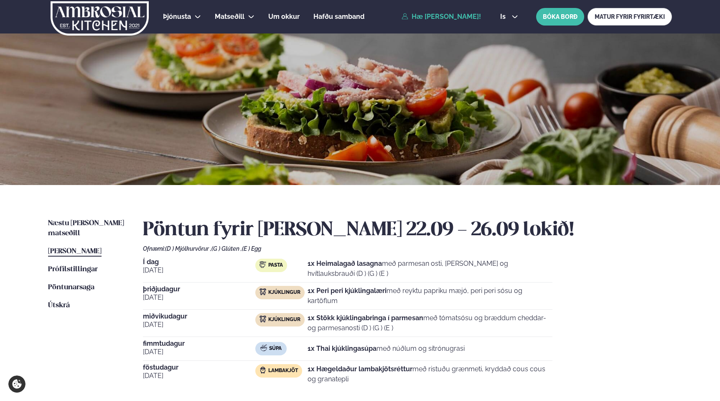 The height and width of the screenshot is (401, 720). Describe the element at coordinates (199, 316) in the screenshot. I see `span: miðvikudagur` at that location.